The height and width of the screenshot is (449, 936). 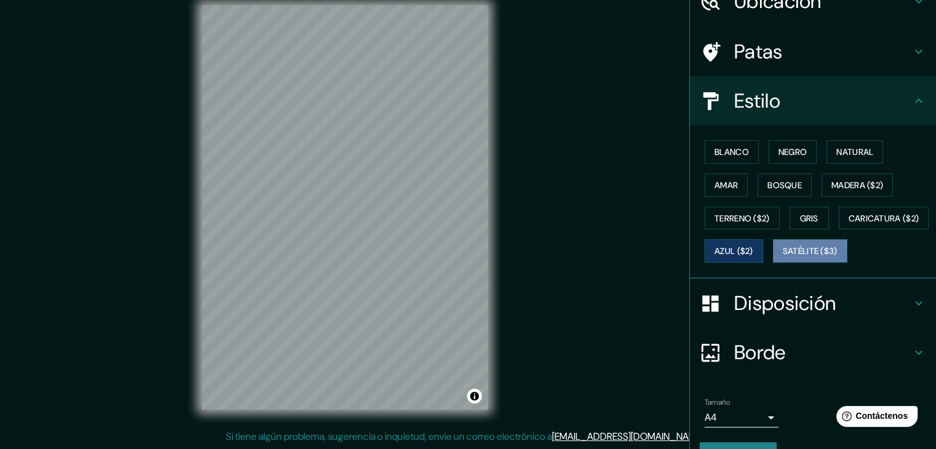 I want to click on button: Negro, so click(x=793, y=152).